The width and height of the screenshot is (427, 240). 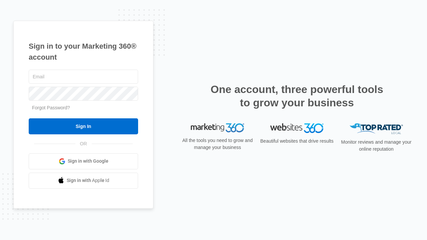 I want to click on h2: One account, three powerful tools to grow your business, so click(x=297, y=96).